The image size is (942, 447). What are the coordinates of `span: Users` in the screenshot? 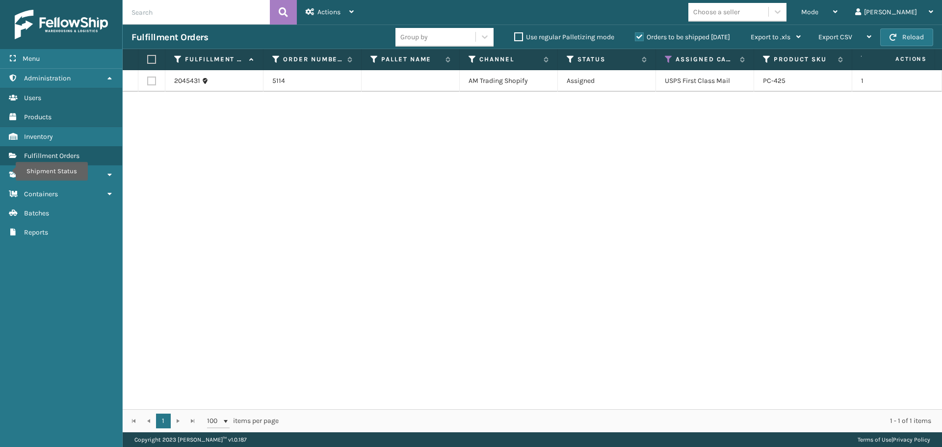 It's located at (32, 98).